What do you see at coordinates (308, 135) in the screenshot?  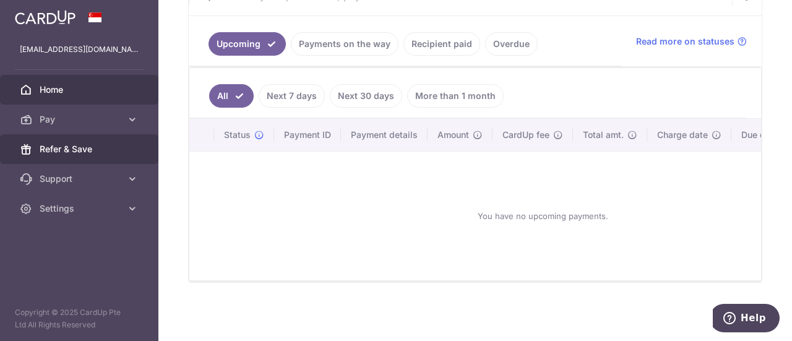 I see `th: Payment ID` at bounding box center [308, 135].